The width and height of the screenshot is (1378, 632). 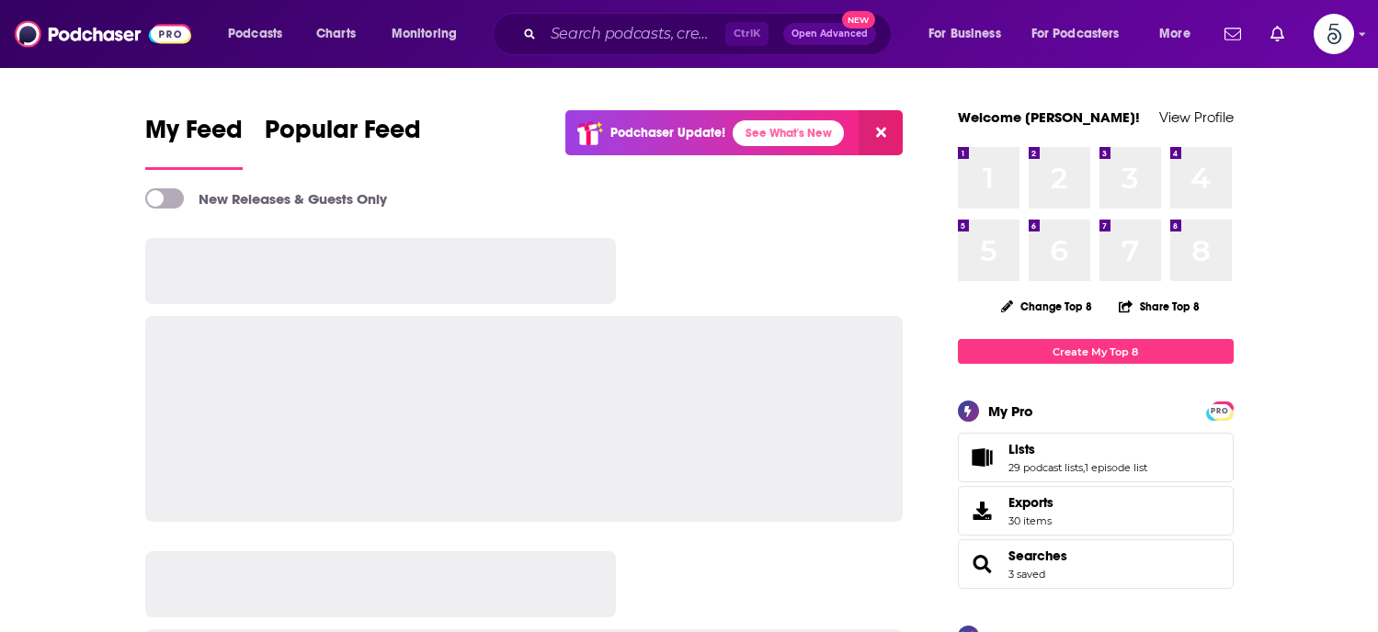 I want to click on a: Charts, so click(x=336, y=34).